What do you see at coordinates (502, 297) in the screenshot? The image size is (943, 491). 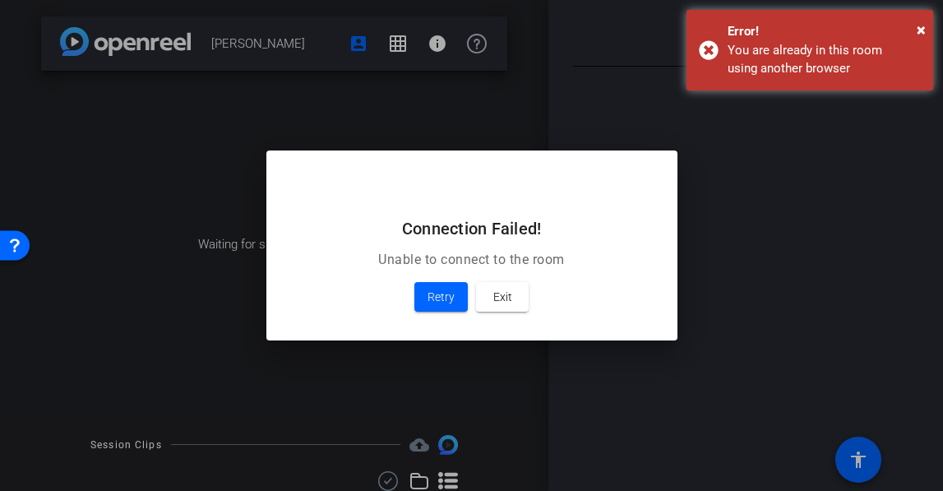 I see `span: Exit` at bounding box center [502, 297].